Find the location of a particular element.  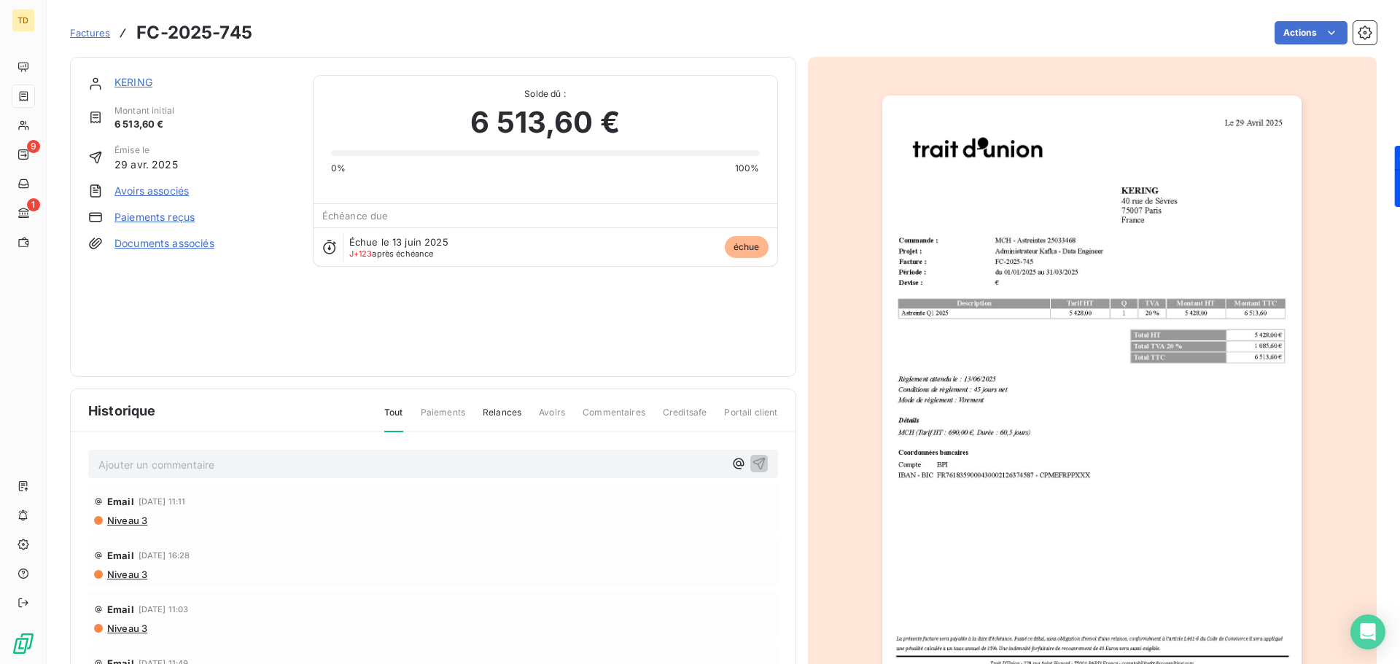

span: Échue le 13 juin 2025 is located at coordinates (399, 242).